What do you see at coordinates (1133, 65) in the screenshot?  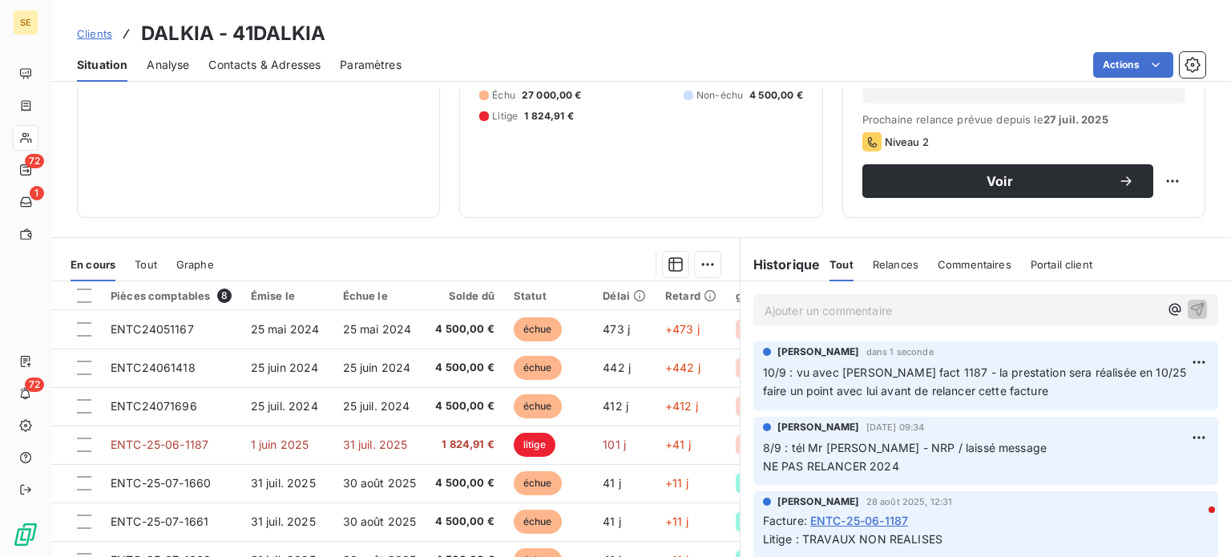 I see `button: Actions` at bounding box center [1133, 65].